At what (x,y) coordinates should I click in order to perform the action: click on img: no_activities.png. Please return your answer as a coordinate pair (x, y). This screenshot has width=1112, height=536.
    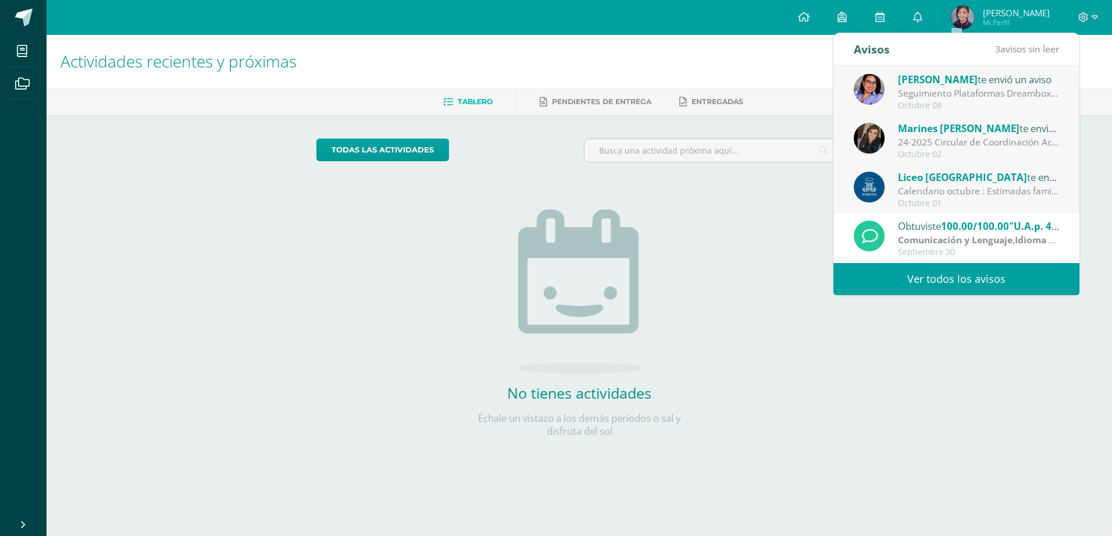
    Looking at the image, I should click on (579, 291).